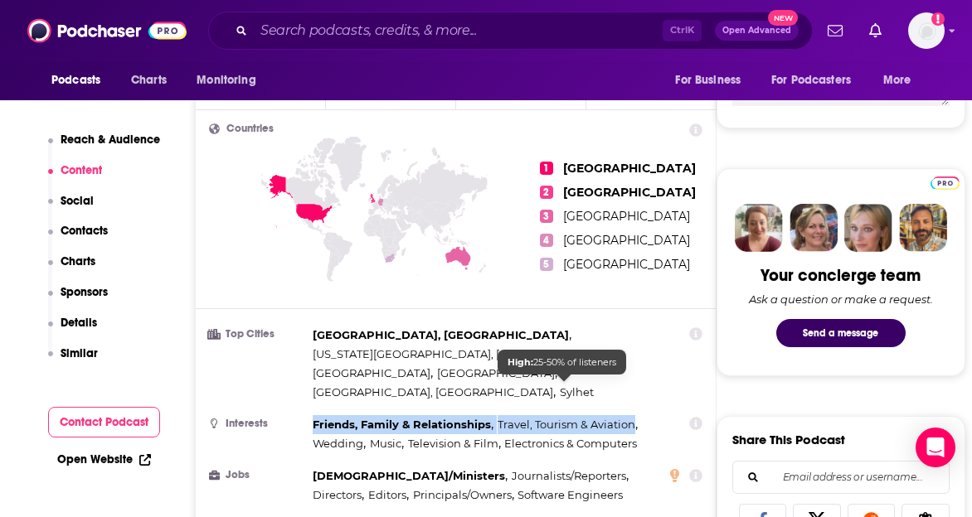 The width and height of the screenshot is (972, 517). What do you see at coordinates (868, 228) in the screenshot?
I see `img: Jules Profile` at bounding box center [868, 228].